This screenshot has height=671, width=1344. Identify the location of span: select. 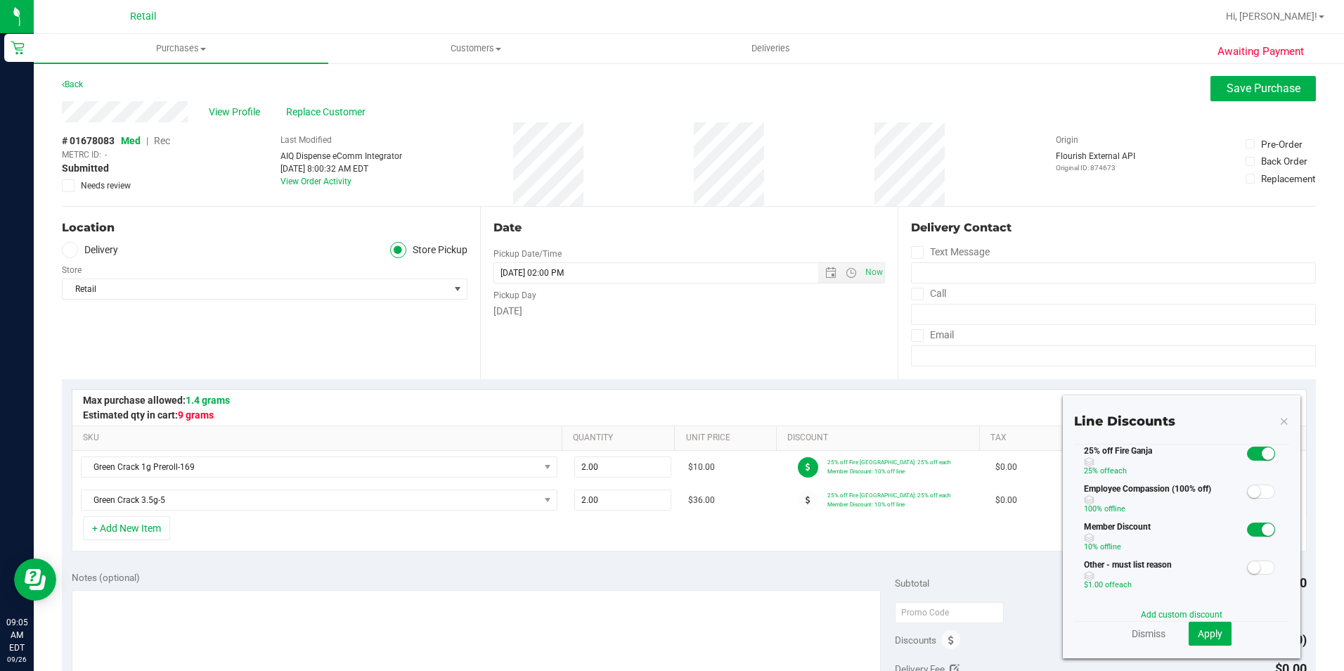
(458, 289).